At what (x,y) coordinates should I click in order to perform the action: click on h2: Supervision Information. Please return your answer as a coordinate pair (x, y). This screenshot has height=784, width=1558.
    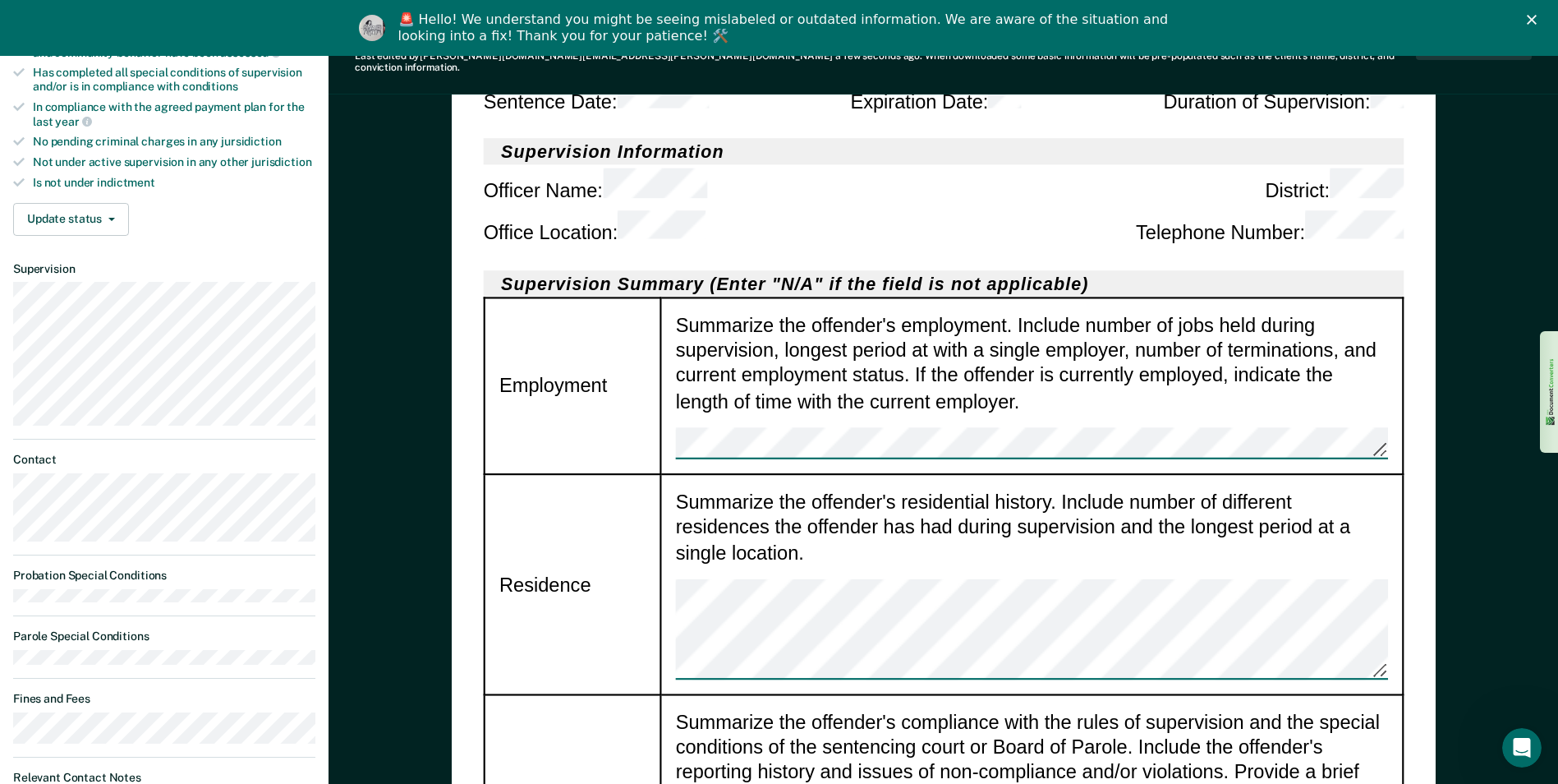
    Looking at the image, I should click on (943, 151).